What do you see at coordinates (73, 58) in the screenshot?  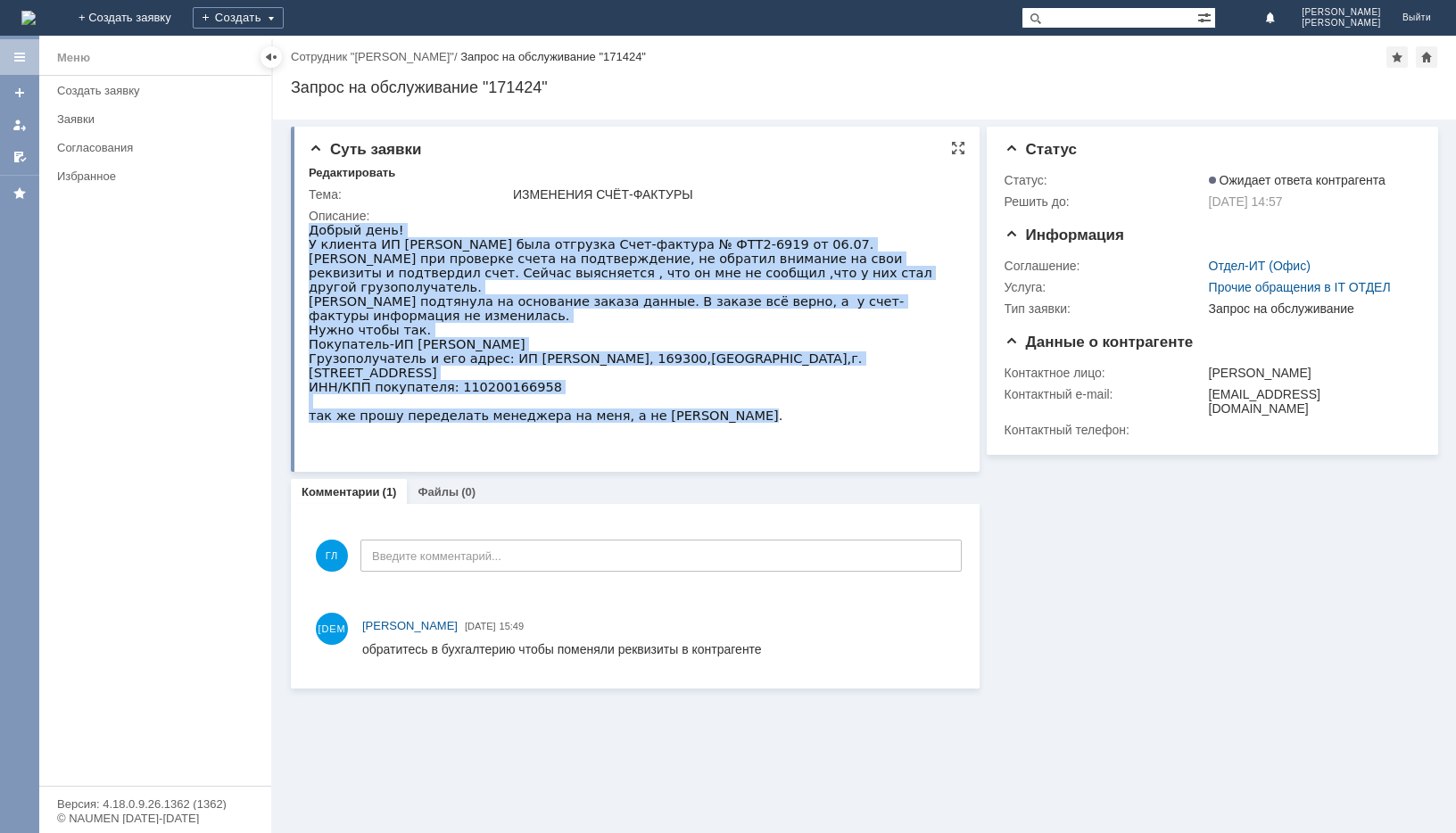 I see `div: Меню` at bounding box center [73, 58].